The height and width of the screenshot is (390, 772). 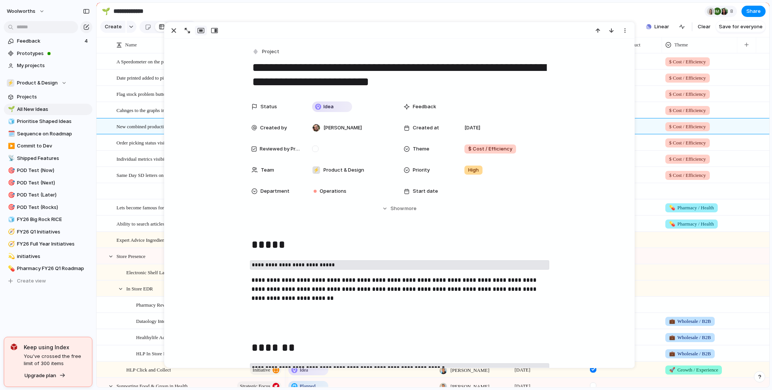 I want to click on span: Prioritise Shaped Ideas, so click(x=53, y=121).